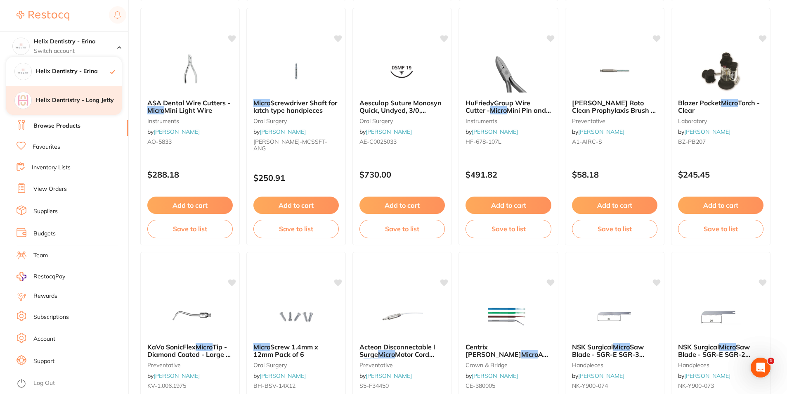 The height and width of the screenshot is (394, 787). Describe the element at coordinates (481, 386) in the screenshot. I see `span: CE-380005` at that location.